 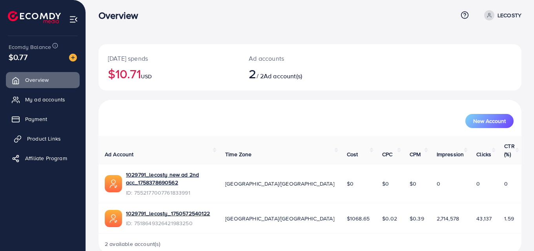 I want to click on span: Ecomdy Balance, so click(x=30, y=47).